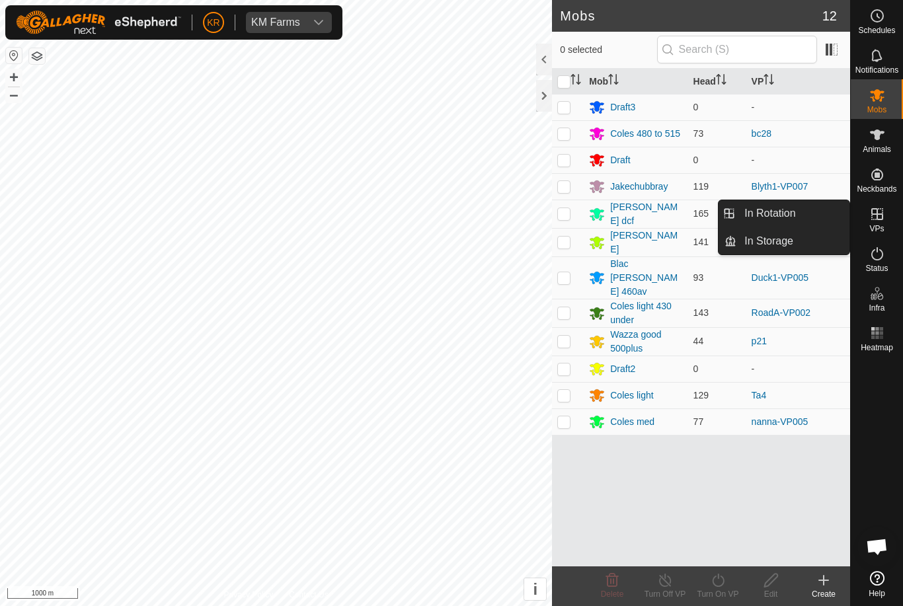 Image resolution: width=903 pixels, height=606 pixels. What do you see at coordinates (782, 313) in the screenshot?
I see `a: RoadA-VP002` at bounding box center [782, 313].